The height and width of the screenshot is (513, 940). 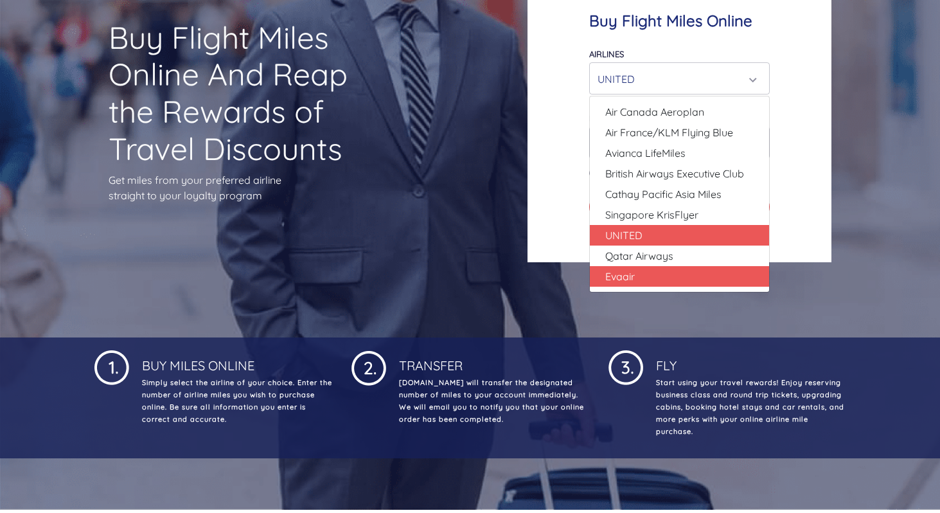 I want to click on h4: Buy Flight Miles Online, so click(x=679, y=21).